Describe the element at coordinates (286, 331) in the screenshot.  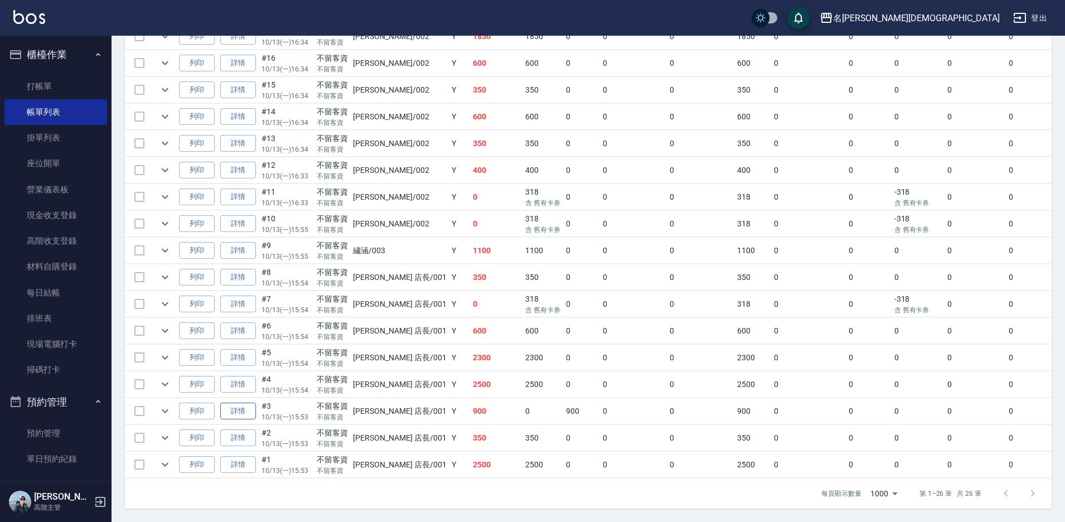
I see `td: #6` at that location.